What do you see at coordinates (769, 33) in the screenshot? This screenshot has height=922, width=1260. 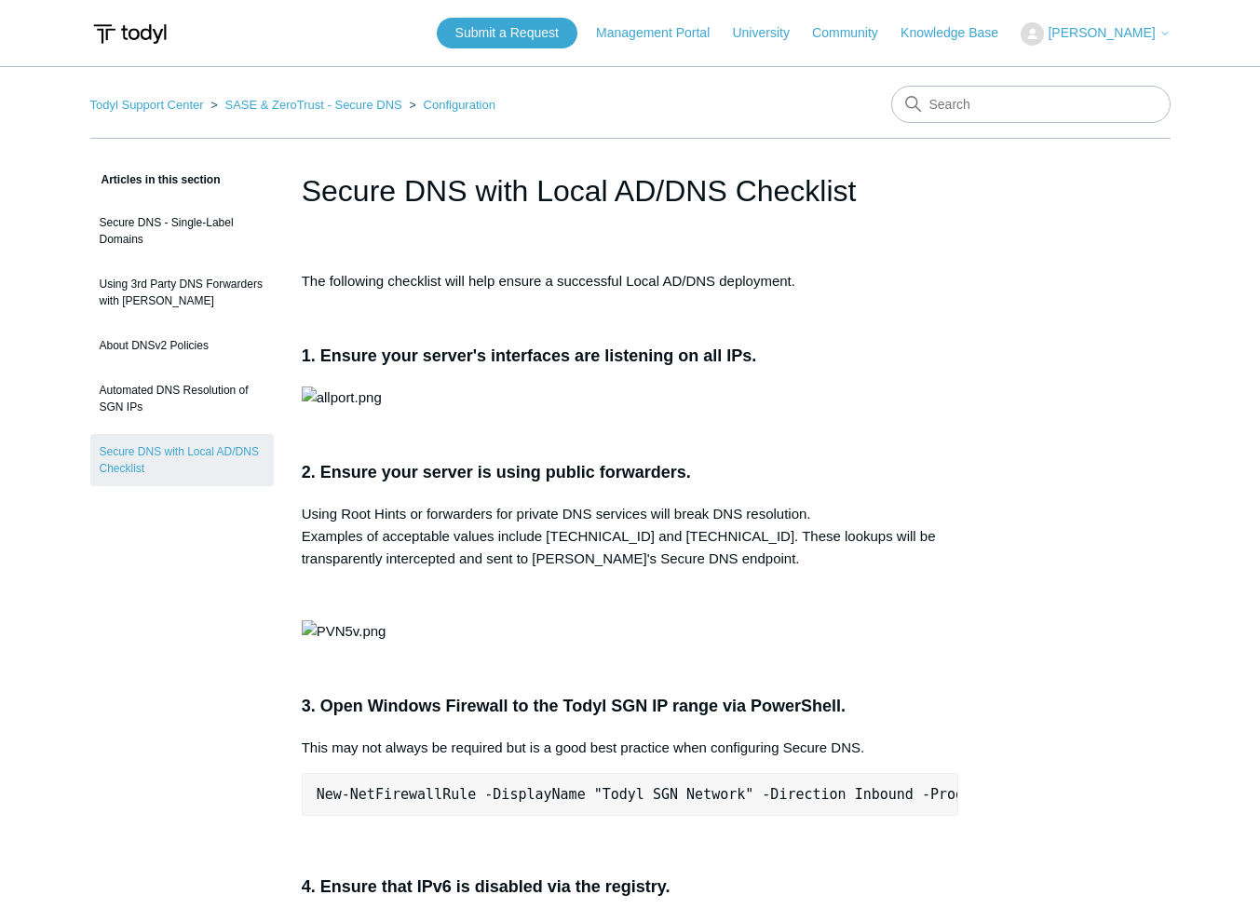 I see `a: University` at bounding box center [769, 33].